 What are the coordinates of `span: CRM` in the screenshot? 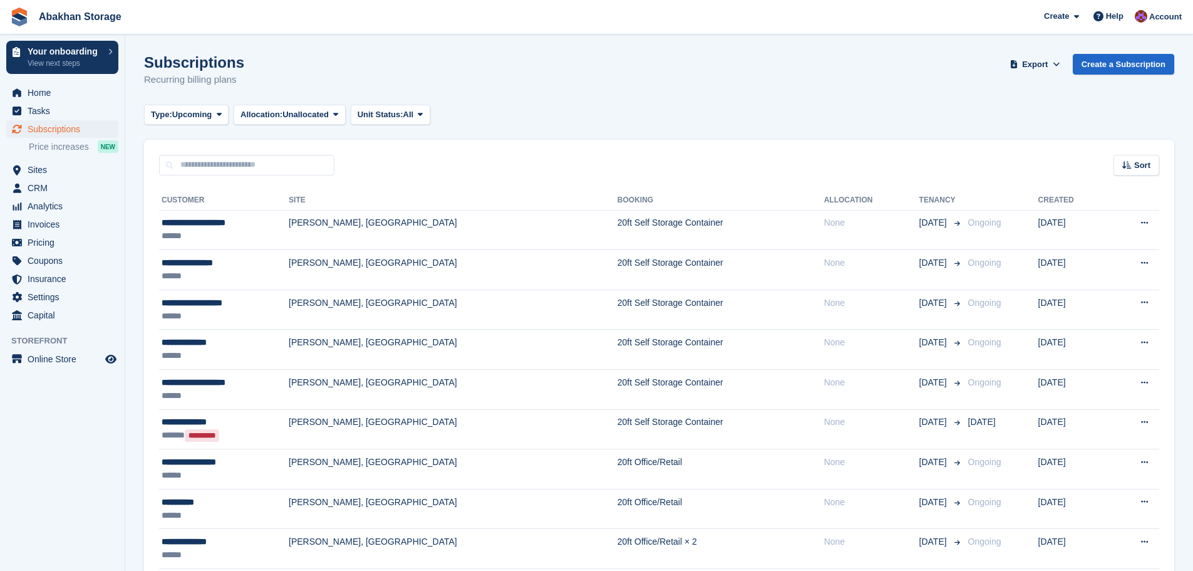 It's located at (65, 188).